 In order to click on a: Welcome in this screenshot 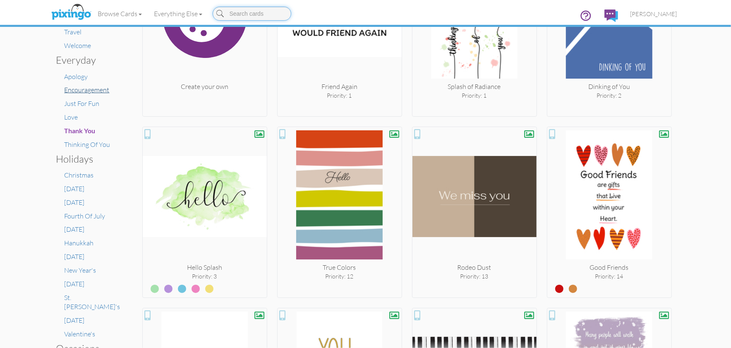, I will do `click(78, 45)`.